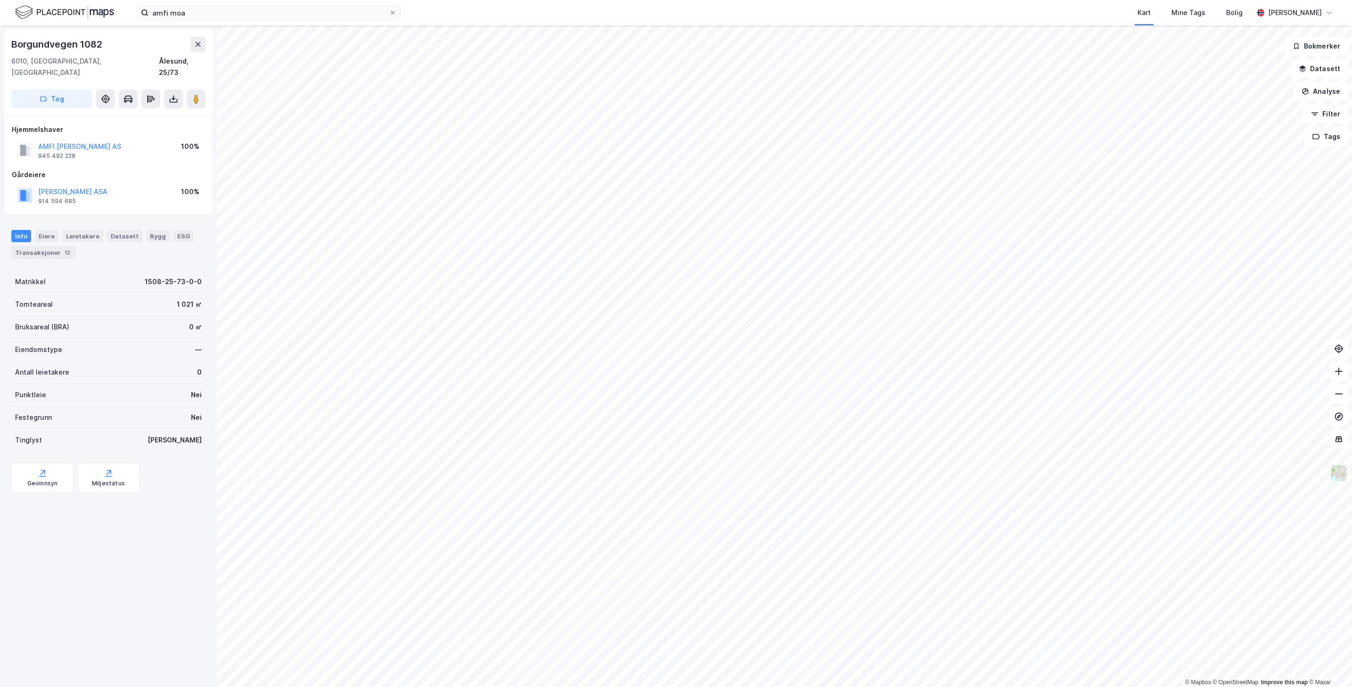 Image resolution: width=1352 pixels, height=687 pixels. I want to click on a: OpenStreetMap, so click(1236, 683).